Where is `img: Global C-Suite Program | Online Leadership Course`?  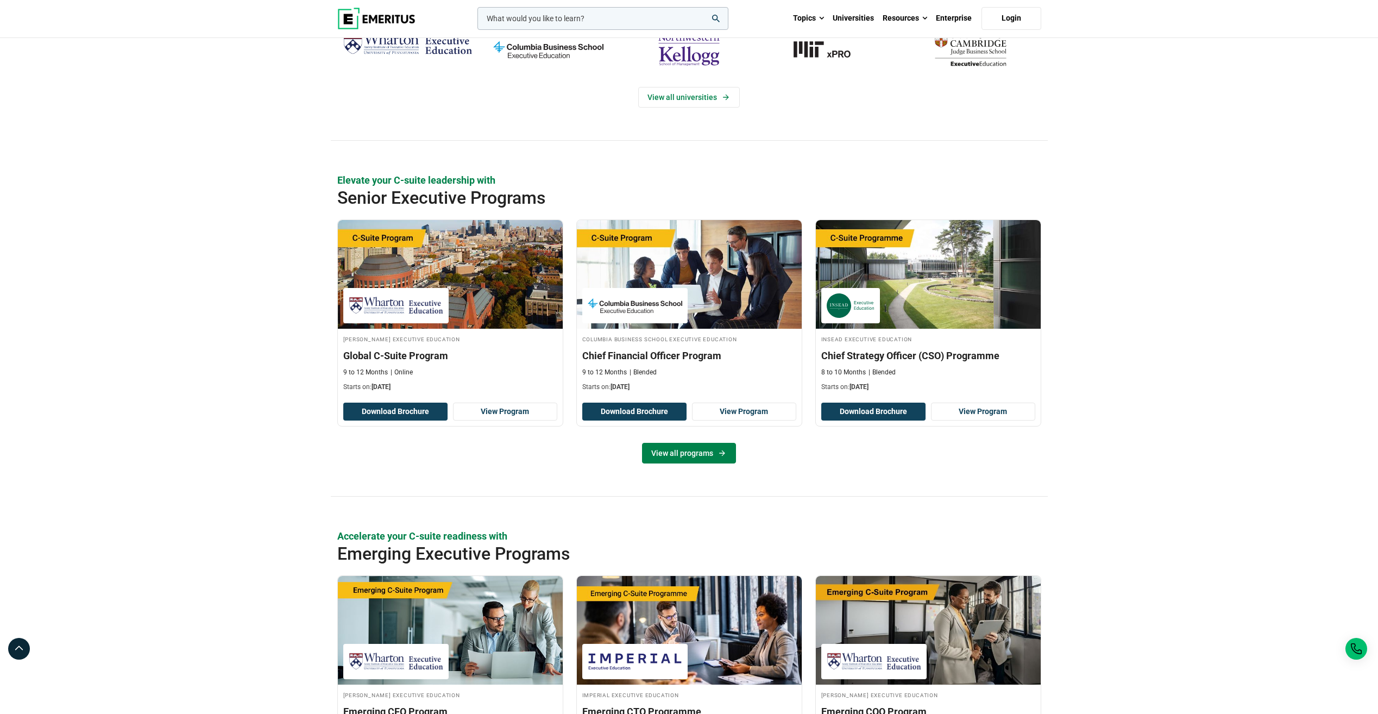 img: Global C-Suite Program | Online Leadership Course is located at coordinates (450, 274).